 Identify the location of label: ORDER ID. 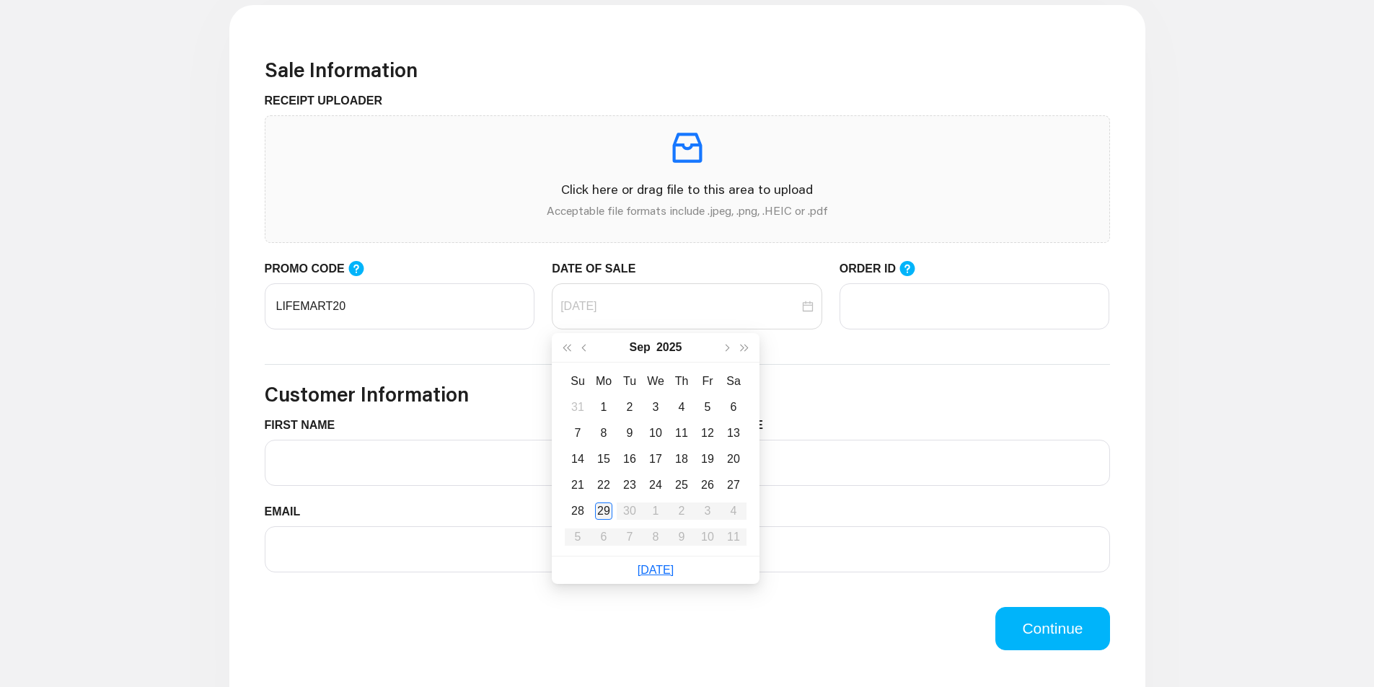
(885, 269).